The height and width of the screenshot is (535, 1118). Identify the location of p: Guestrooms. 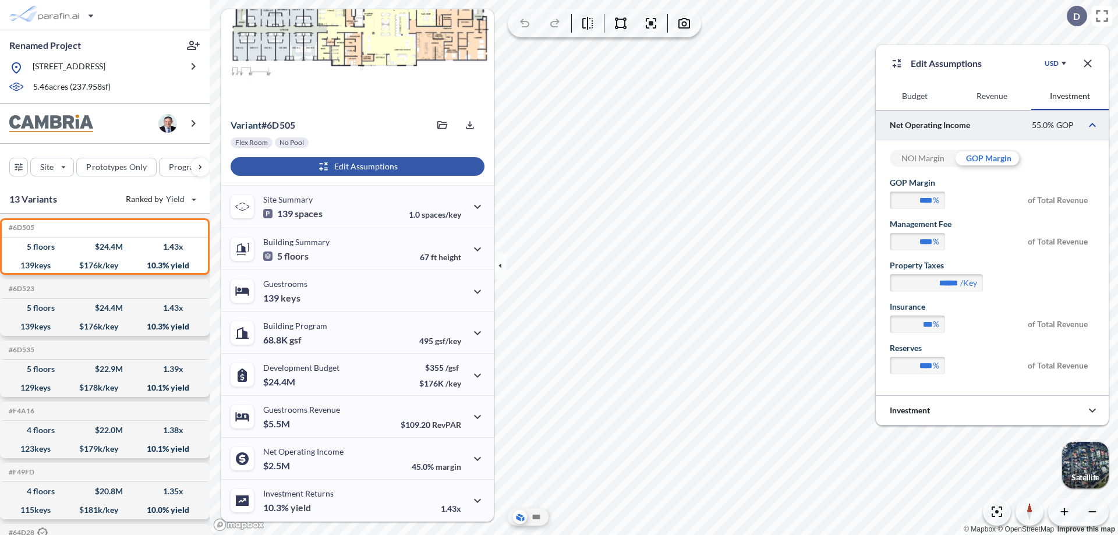
(285, 283).